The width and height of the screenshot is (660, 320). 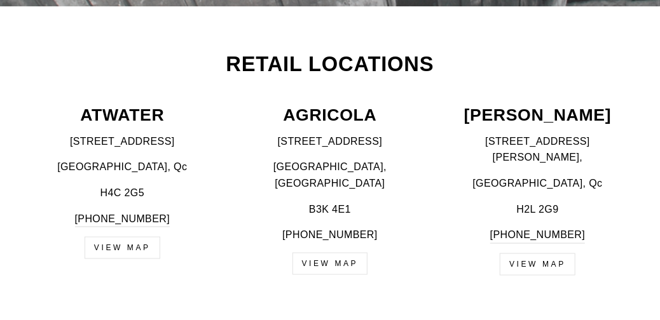 What do you see at coordinates (122, 193) in the screenshot?
I see `p: H4C 2G5` at bounding box center [122, 193].